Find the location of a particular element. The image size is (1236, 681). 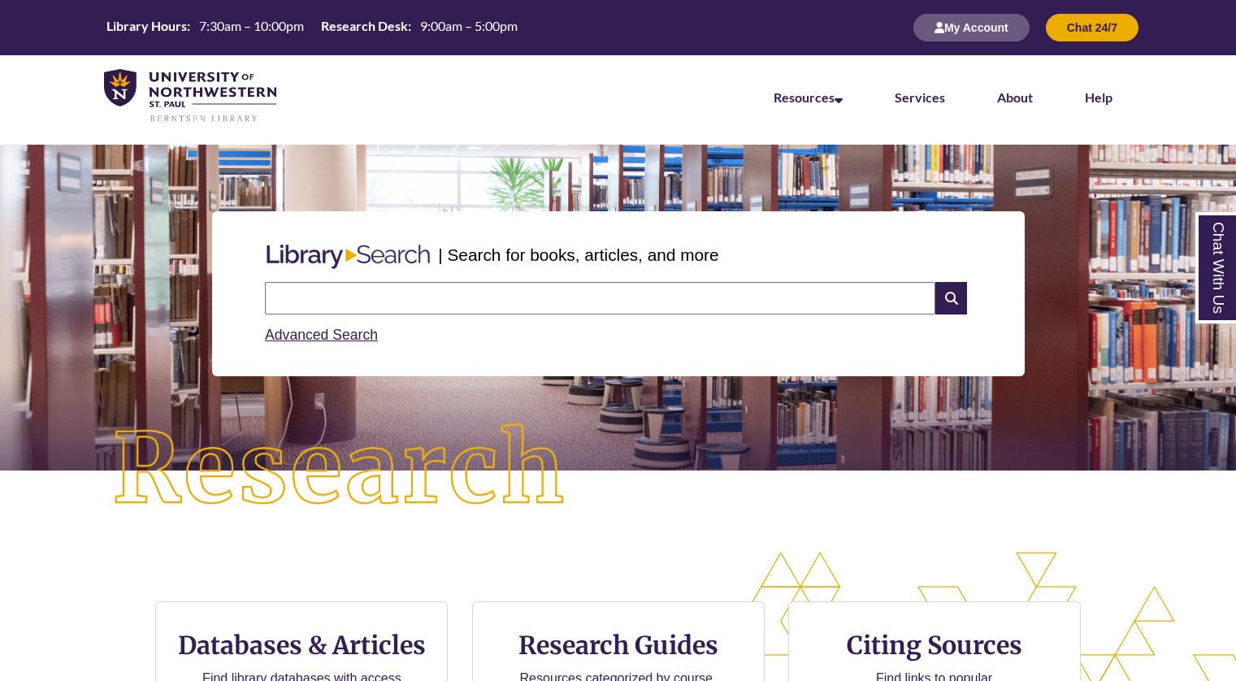

h3: Databases & Articles is located at coordinates (301, 645).